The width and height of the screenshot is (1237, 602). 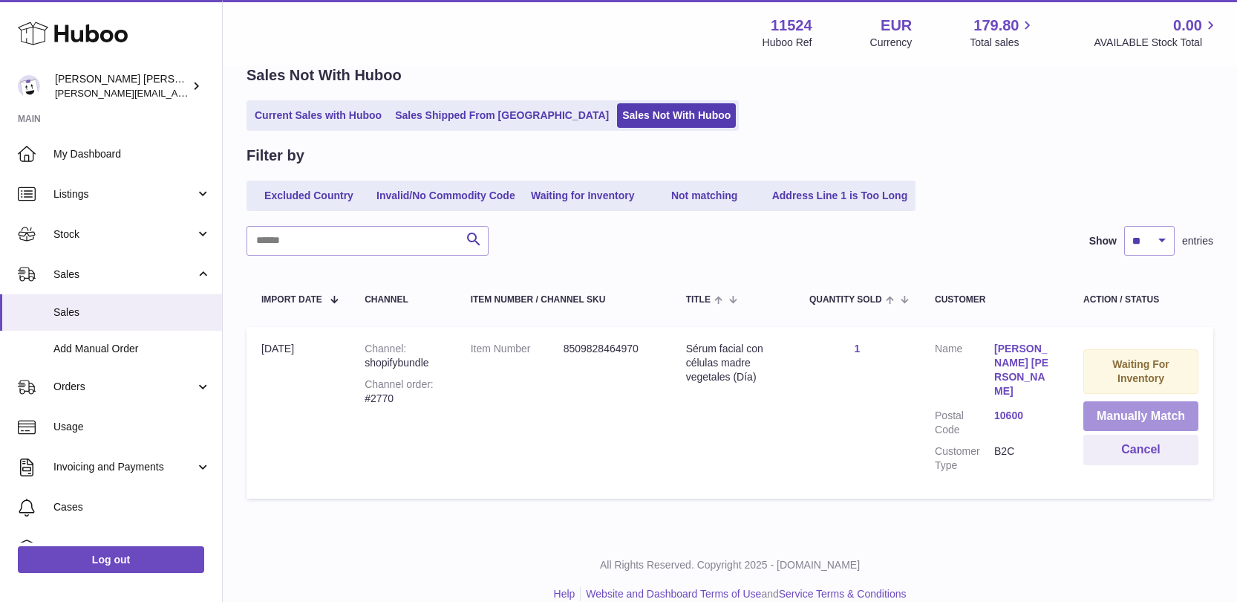 What do you see at coordinates (132, 348) in the screenshot?
I see `span: Add Manual Order` at bounding box center [132, 348].